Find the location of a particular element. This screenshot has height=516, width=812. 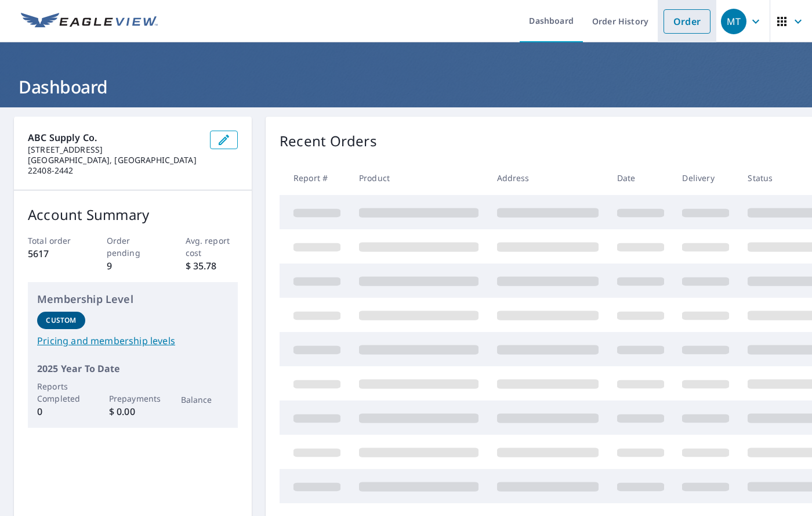

th: Address is located at coordinates (548, 177).